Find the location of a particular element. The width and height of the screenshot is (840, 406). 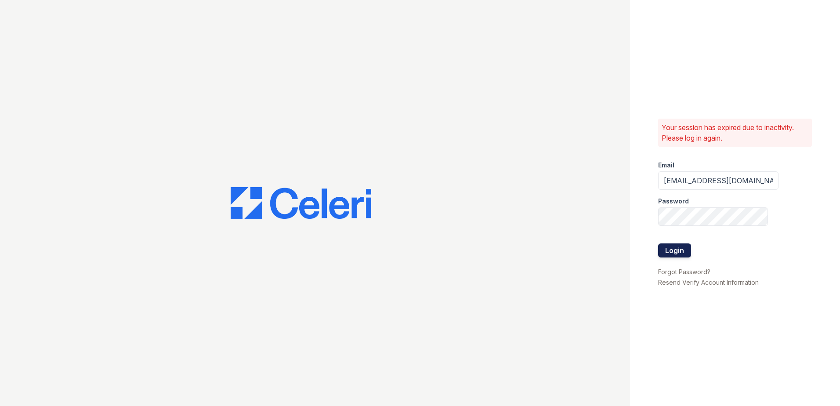

label: Email is located at coordinates (666, 165).